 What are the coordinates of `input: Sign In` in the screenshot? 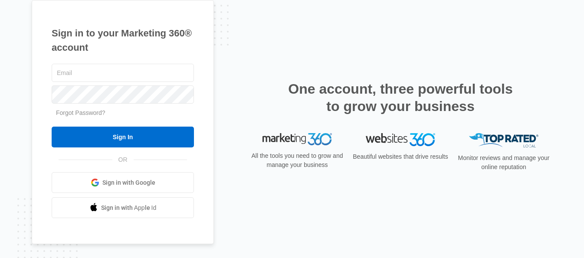 It's located at (123, 137).